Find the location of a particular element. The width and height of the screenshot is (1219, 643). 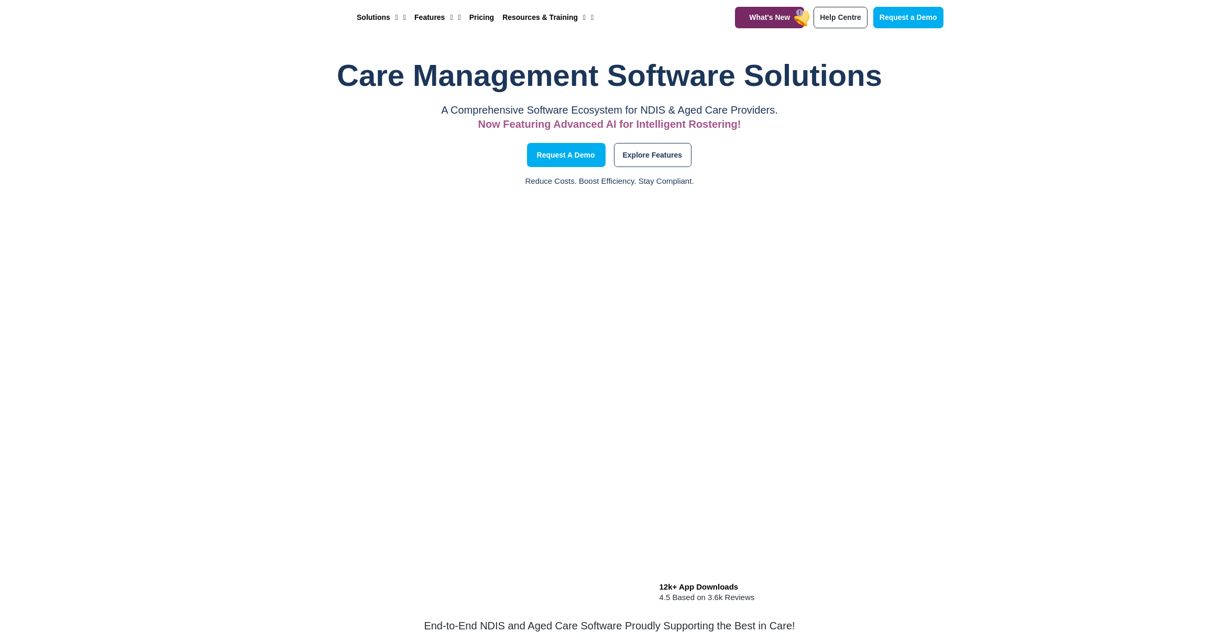

a: Help Centre is located at coordinates (840, 17).